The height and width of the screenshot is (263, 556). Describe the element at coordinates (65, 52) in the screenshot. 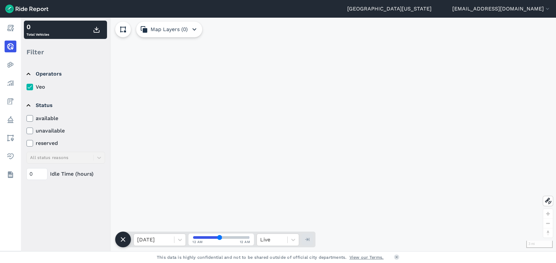

I see `div: Filter` at that location.